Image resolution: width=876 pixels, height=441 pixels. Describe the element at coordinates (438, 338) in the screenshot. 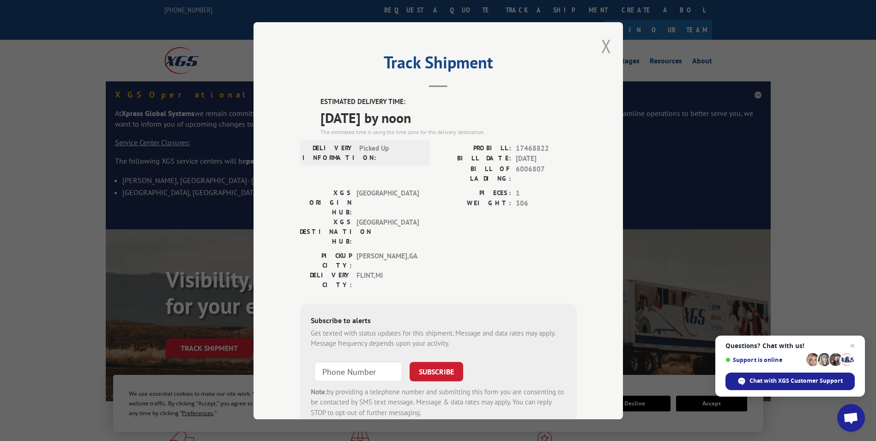

I see `div: Get texted with status updates for this shipment. Message and data rates may apply. Message frequ...` at that location.